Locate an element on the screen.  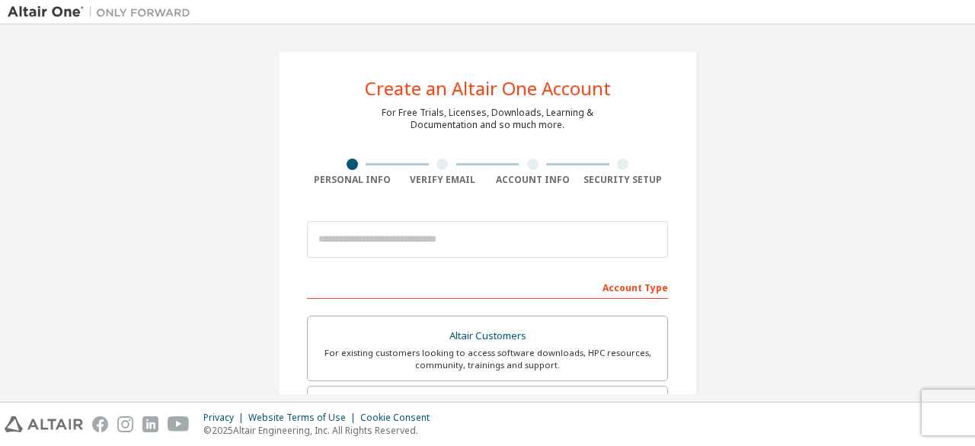
div: Privacy is located at coordinates (226, 418).